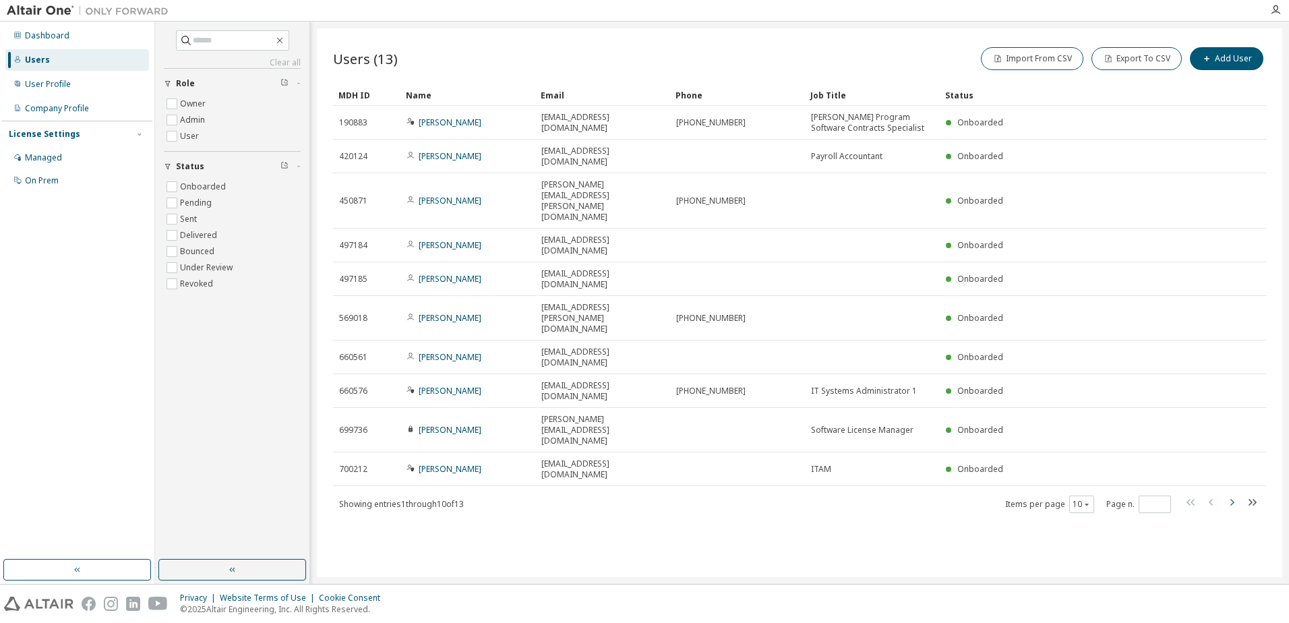 This screenshot has width=1289, height=623. Describe the element at coordinates (232, 166) in the screenshot. I see `button: Status` at that location.